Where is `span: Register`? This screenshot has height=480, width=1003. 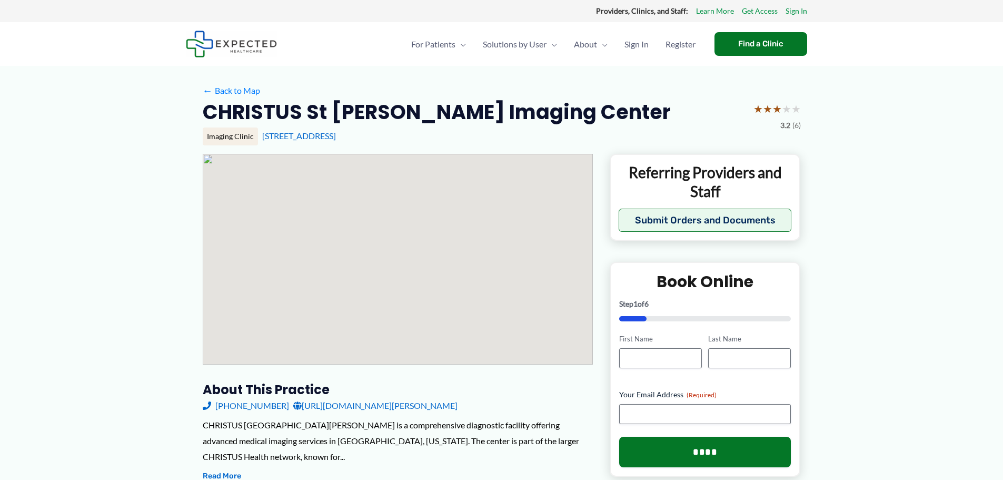 span: Register is located at coordinates (680, 44).